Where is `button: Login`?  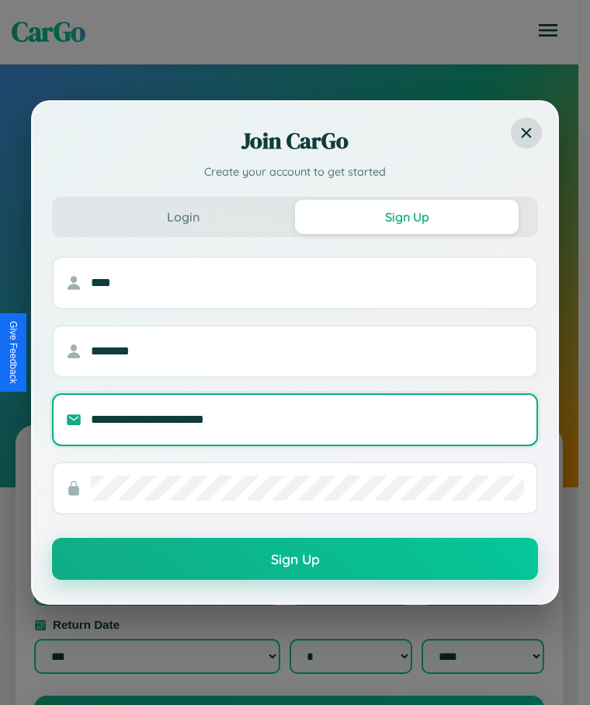
button: Login is located at coordinates (183, 217).